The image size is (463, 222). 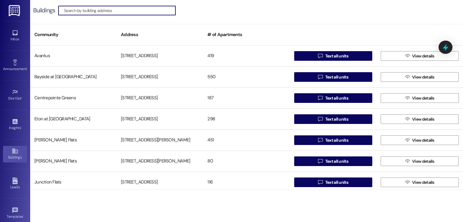 What do you see at coordinates (44, 10) in the screenshot?
I see `div: Buildings` at bounding box center [44, 10].